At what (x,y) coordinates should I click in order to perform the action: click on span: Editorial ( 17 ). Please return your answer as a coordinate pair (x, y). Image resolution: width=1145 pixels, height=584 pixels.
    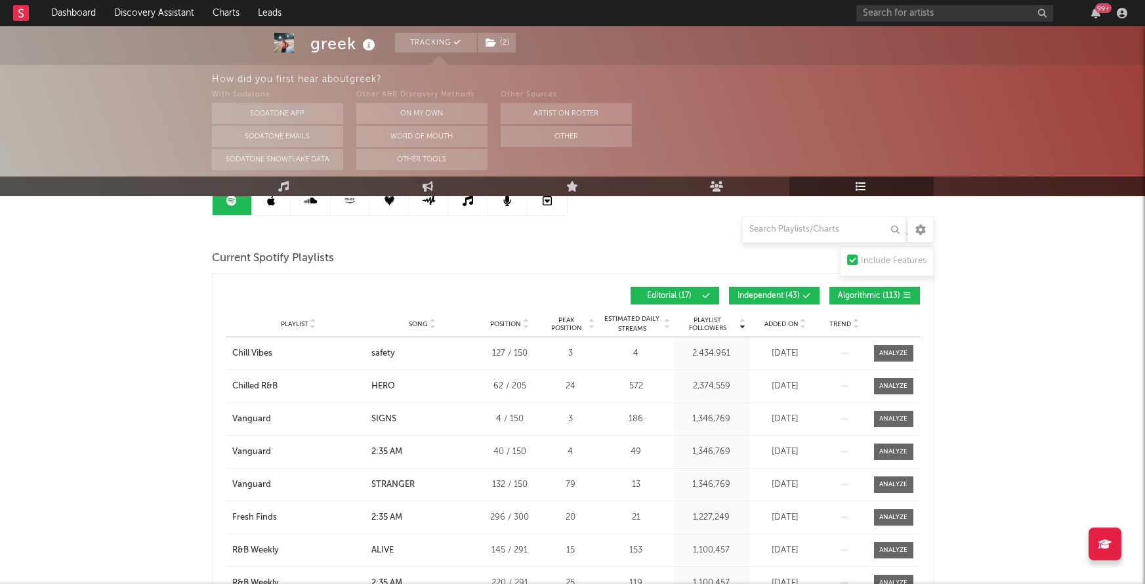
    Looking at the image, I should click on (669, 296).